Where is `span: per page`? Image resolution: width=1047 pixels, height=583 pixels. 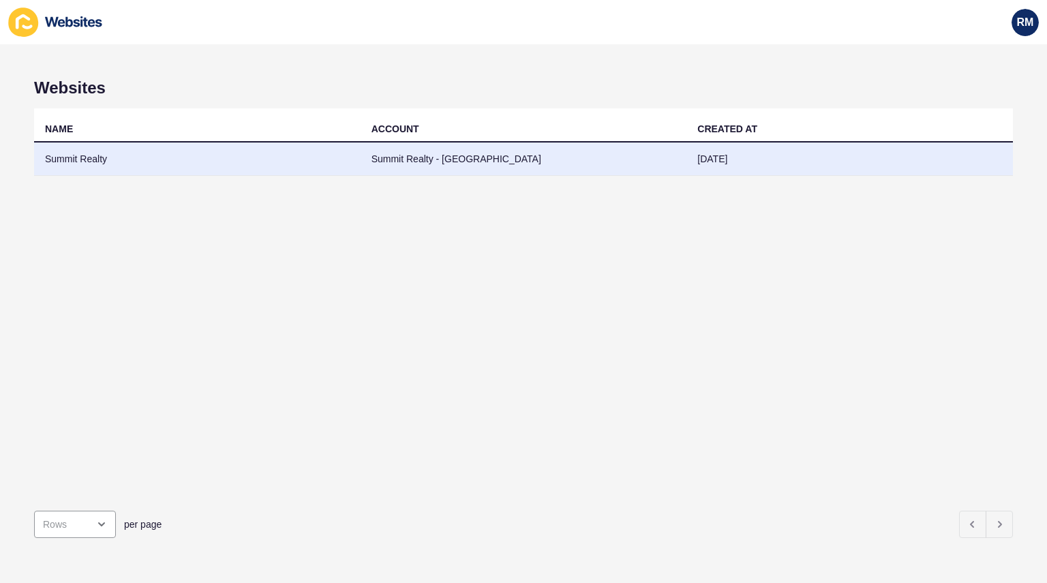 span: per page is located at coordinates (143, 524).